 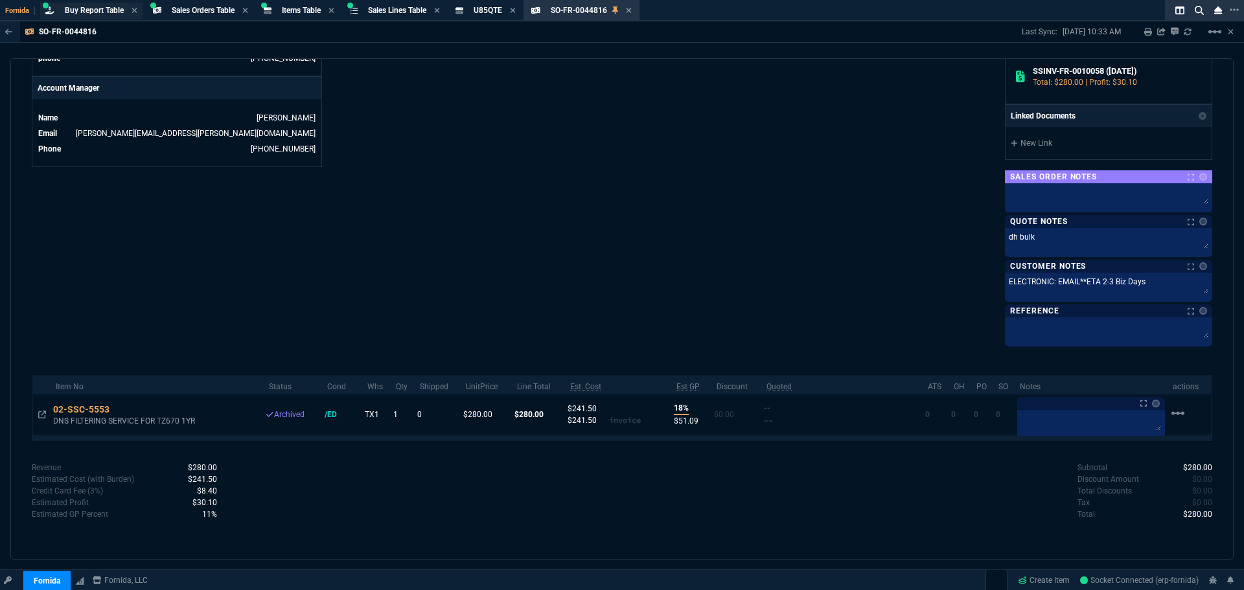 What do you see at coordinates (767, 408) in the screenshot?
I see `span: Quoted Cost` at bounding box center [767, 408].